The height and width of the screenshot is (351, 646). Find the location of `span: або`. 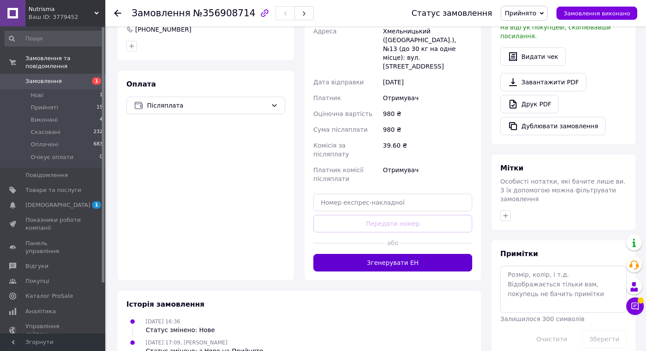

span: або is located at coordinates (393, 243).